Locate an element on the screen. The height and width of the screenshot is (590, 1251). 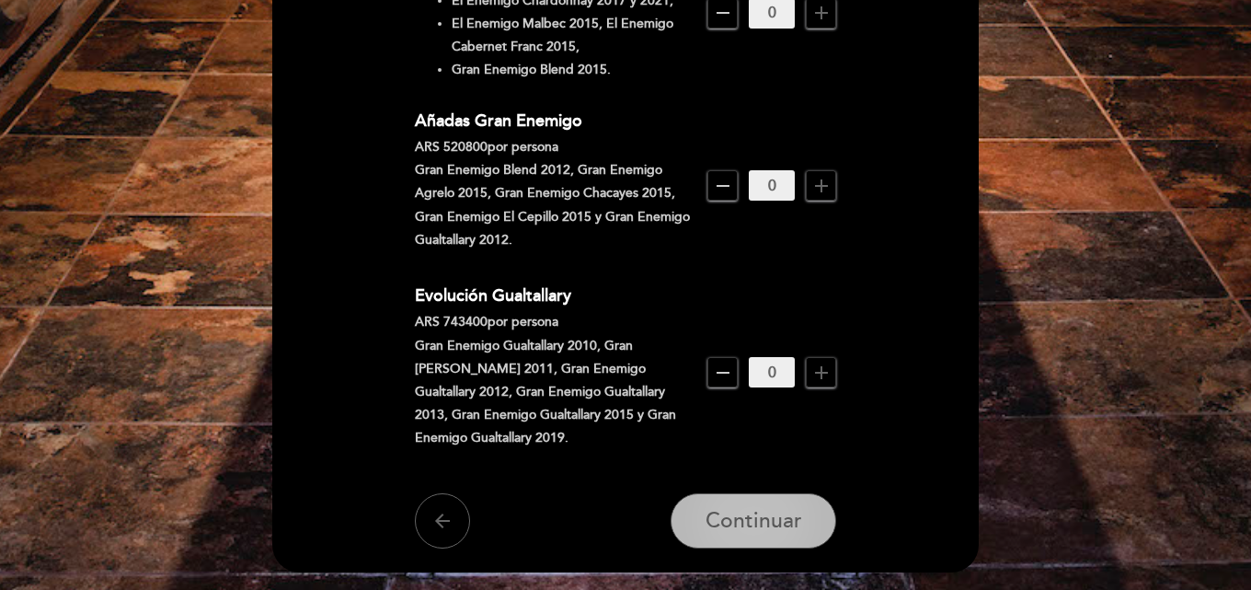
div: Añadas Gran Enemigo is located at coordinates (554, 120).